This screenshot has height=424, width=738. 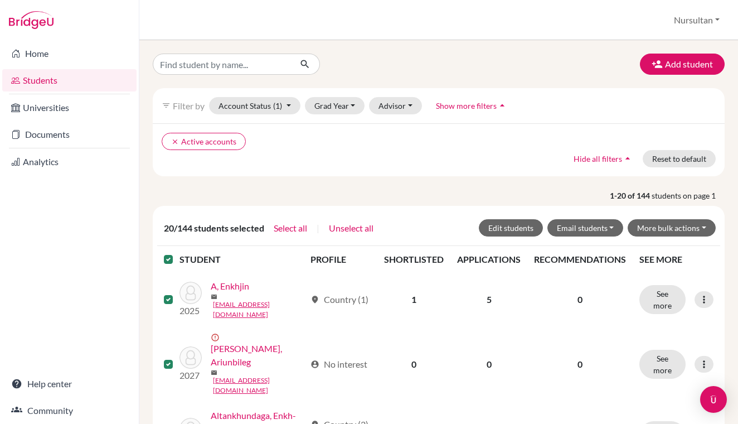 I want to click on p: 2027, so click(x=191, y=375).